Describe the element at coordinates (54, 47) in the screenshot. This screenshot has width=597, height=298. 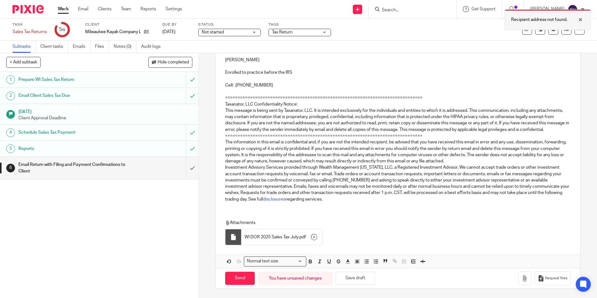
I see `a: Client tasks` at that location.